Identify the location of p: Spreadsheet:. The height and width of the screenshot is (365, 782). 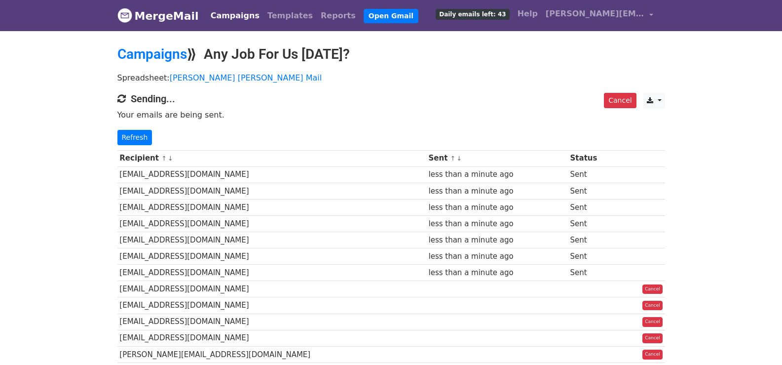
(391, 77).